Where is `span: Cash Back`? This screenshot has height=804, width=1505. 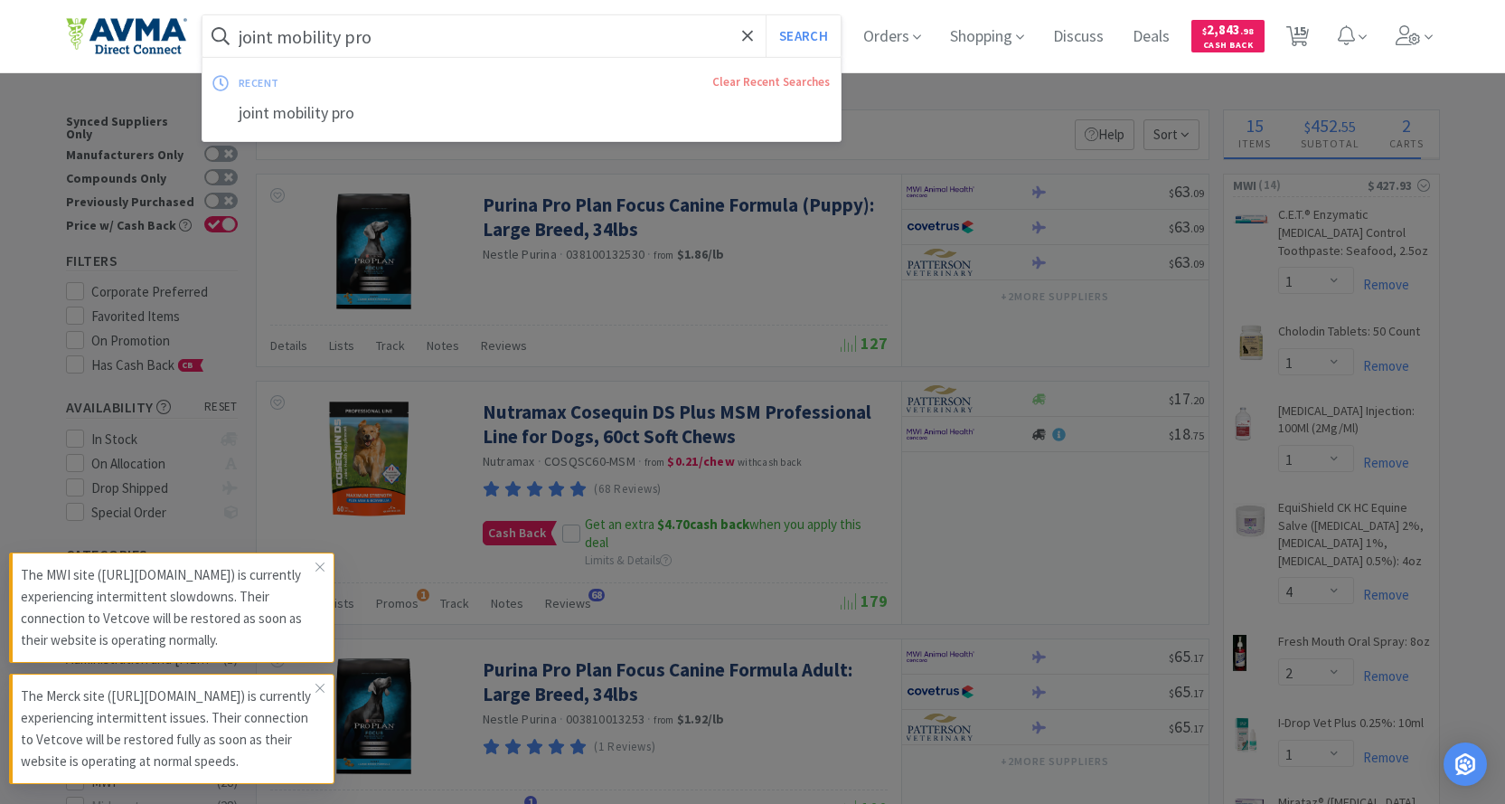
span: Cash Back is located at coordinates (1228, 46).